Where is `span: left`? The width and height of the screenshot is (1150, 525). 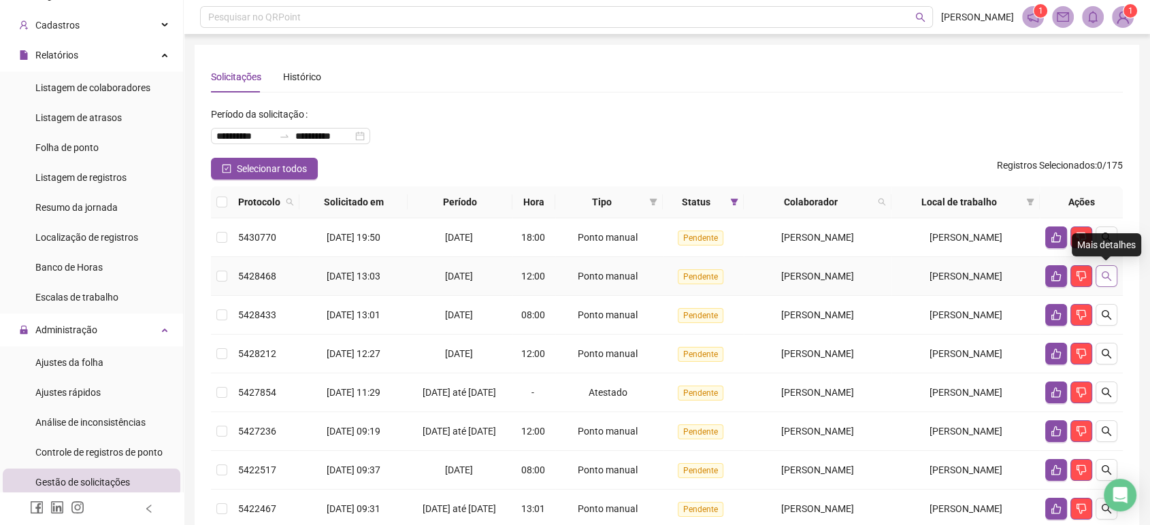 span: left is located at coordinates (149, 509).